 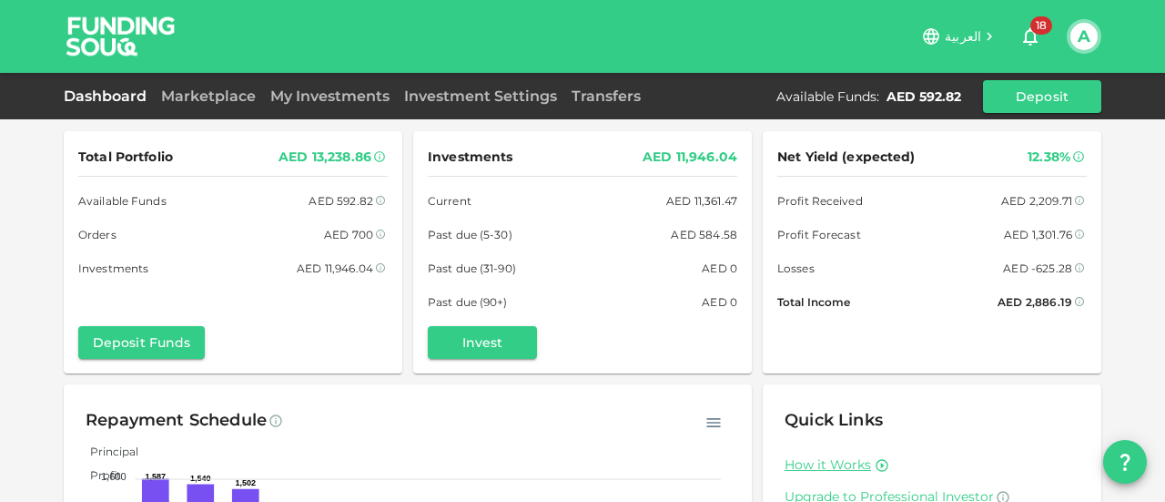 I want to click on a: My Investments, so click(x=330, y=96).